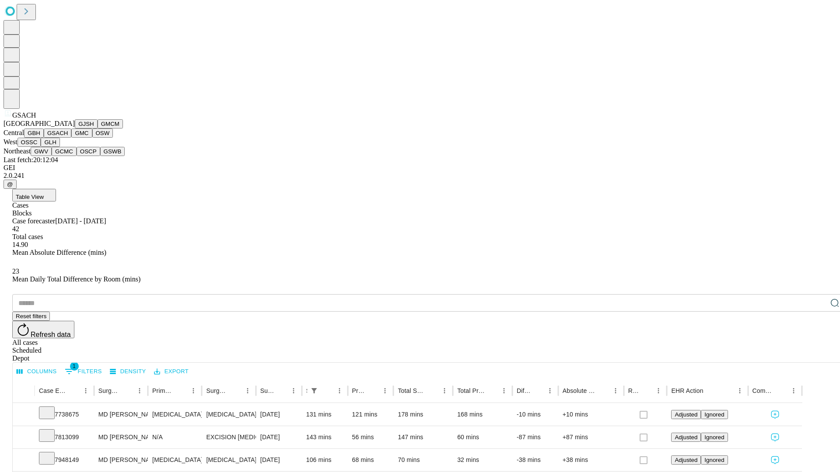 The width and height of the screenshot is (840, 472). I want to click on button: GSACH, so click(57, 133).